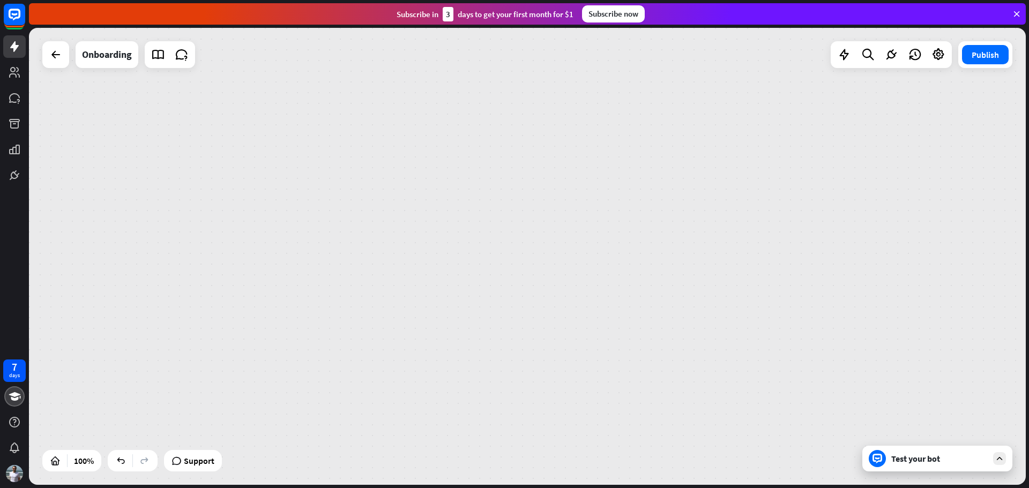 The width and height of the screenshot is (1029, 488). What do you see at coordinates (448, 14) in the screenshot?
I see `div: 3` at bounding box center [448, 14].